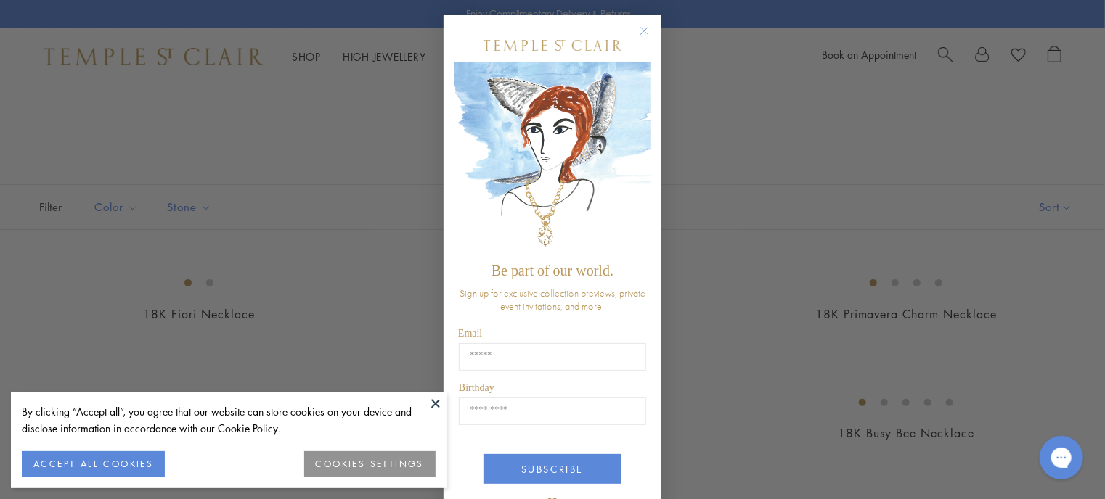 The width and height of the screenshot is (1105, 499). I want to click on button: COOKIES SETTINGS, so click(369, 465).